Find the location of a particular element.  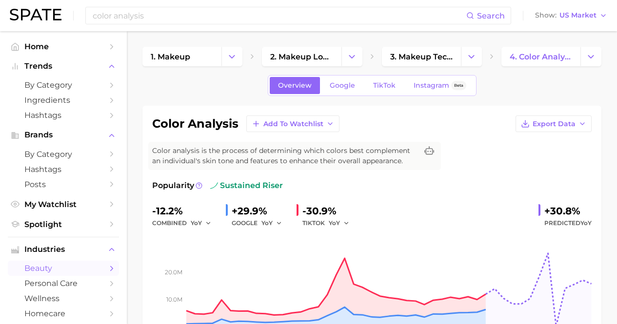

span: Instagram is located at coordinates (431, 85).